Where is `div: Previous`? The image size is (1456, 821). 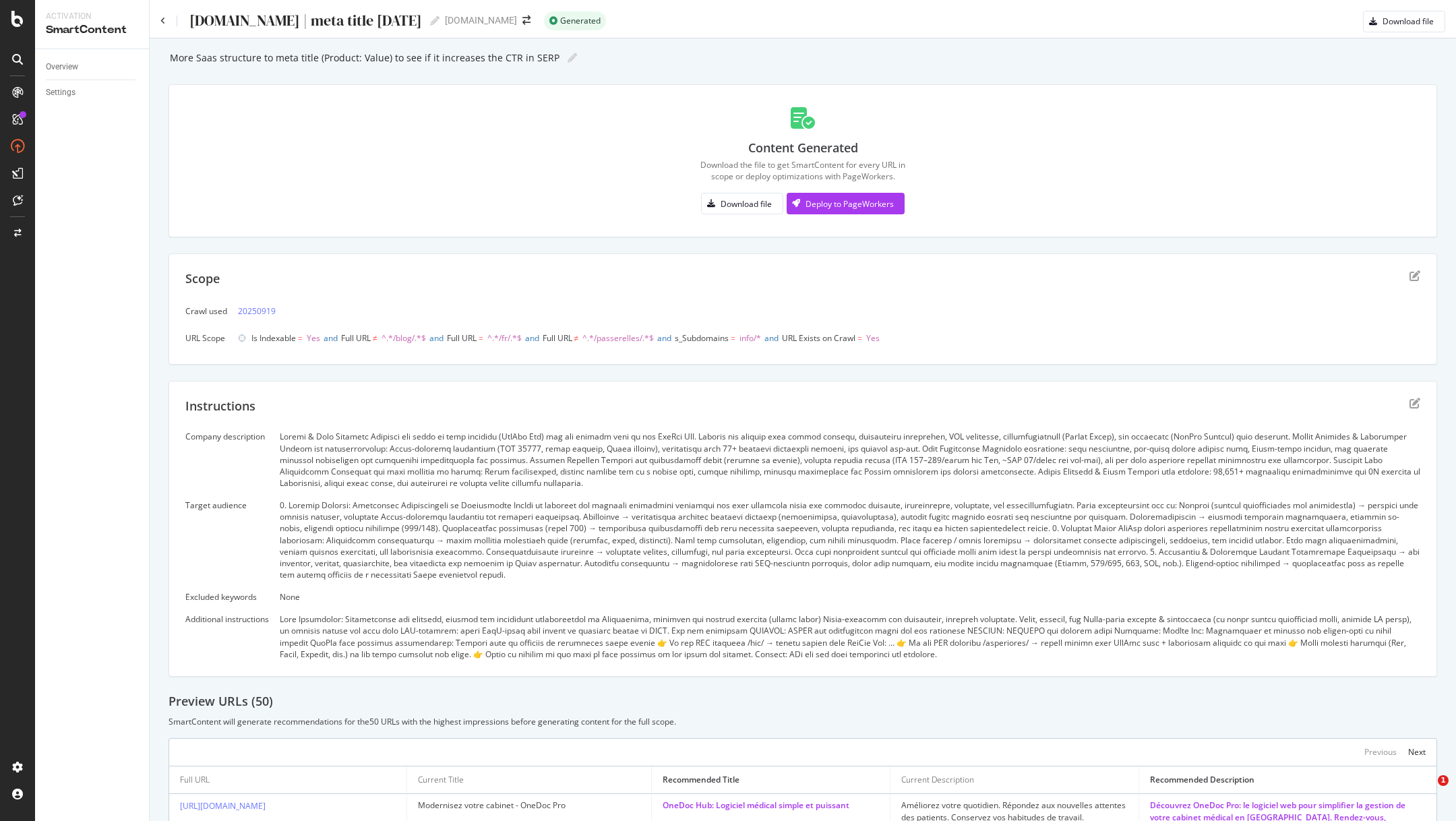
div: Previous is located at coordinates (1380, 751).